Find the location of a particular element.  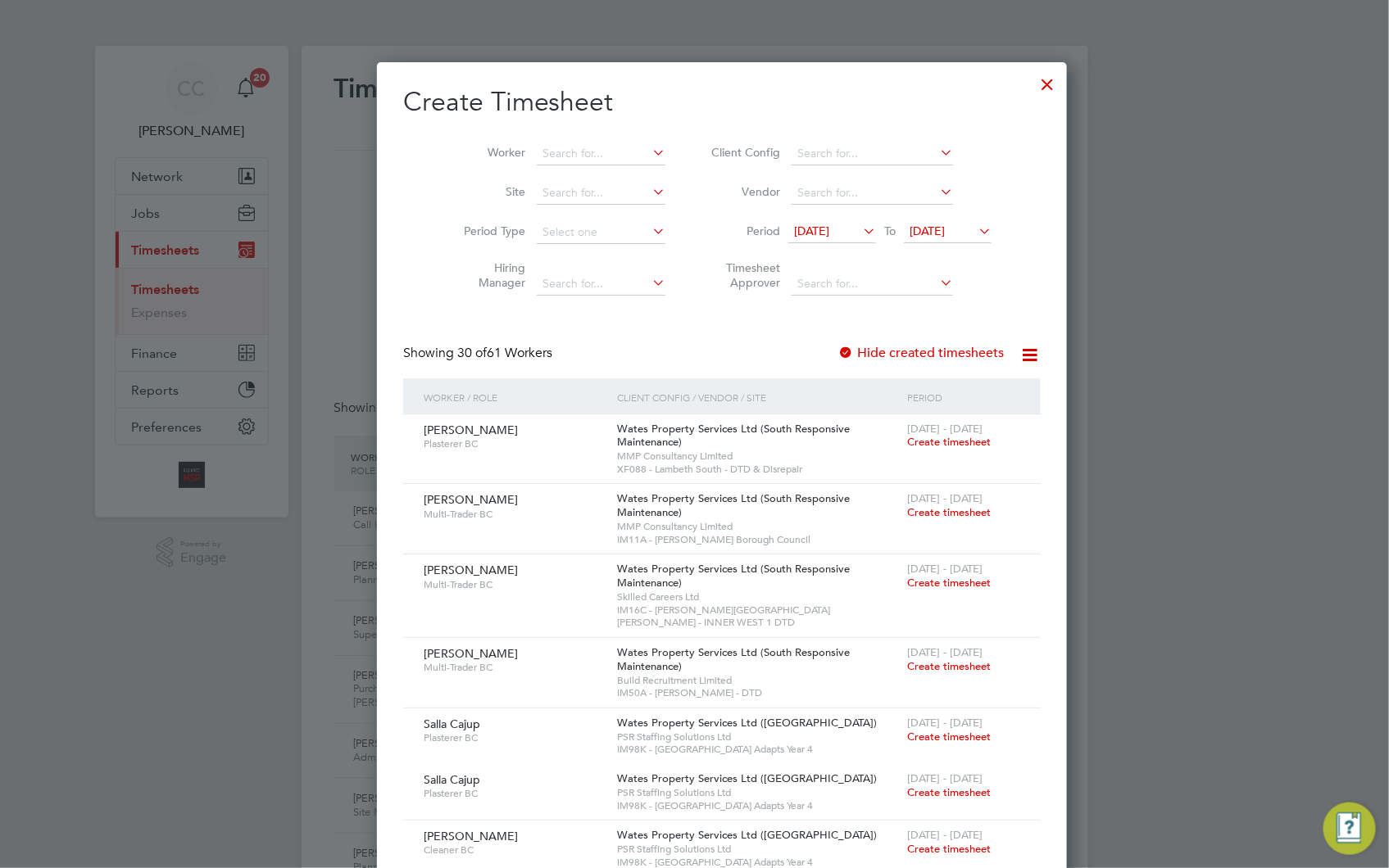

label: Period is located at coordinates (743, 231).